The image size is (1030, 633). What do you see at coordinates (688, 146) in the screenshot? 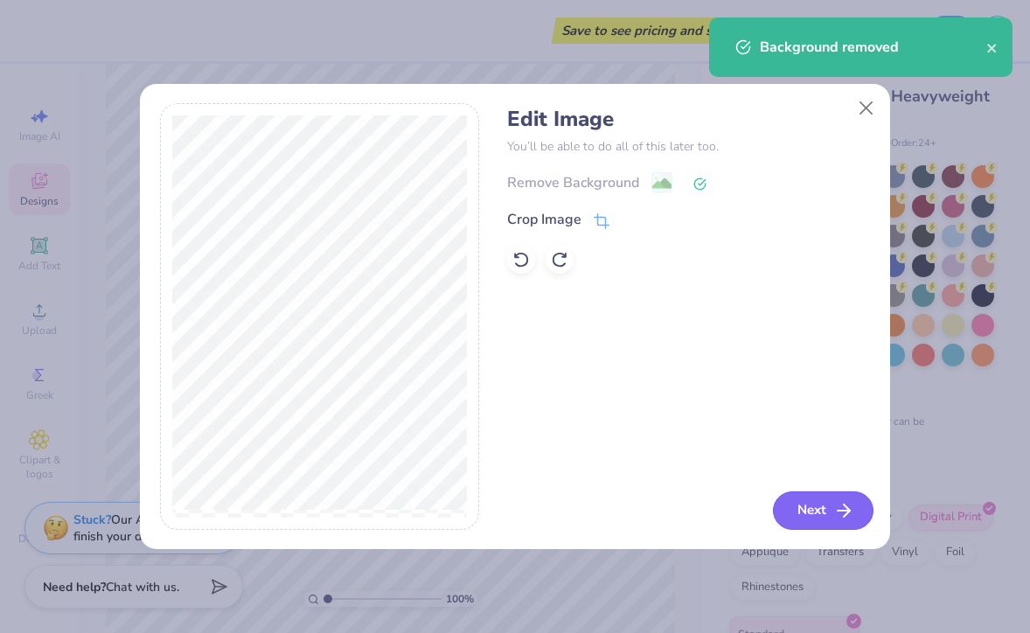
I see `p: You’ll be able to do all of this later too.` at bounding box center [688, 146].